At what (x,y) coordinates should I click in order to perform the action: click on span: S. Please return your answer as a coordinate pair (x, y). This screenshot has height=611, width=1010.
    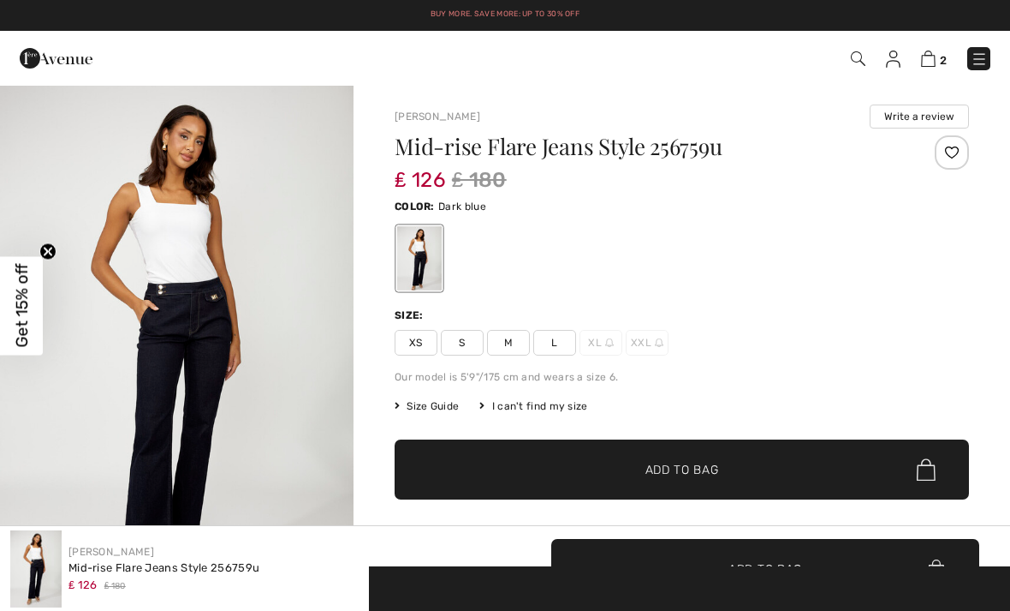
    Looking at the image, I should click on (462, 343).